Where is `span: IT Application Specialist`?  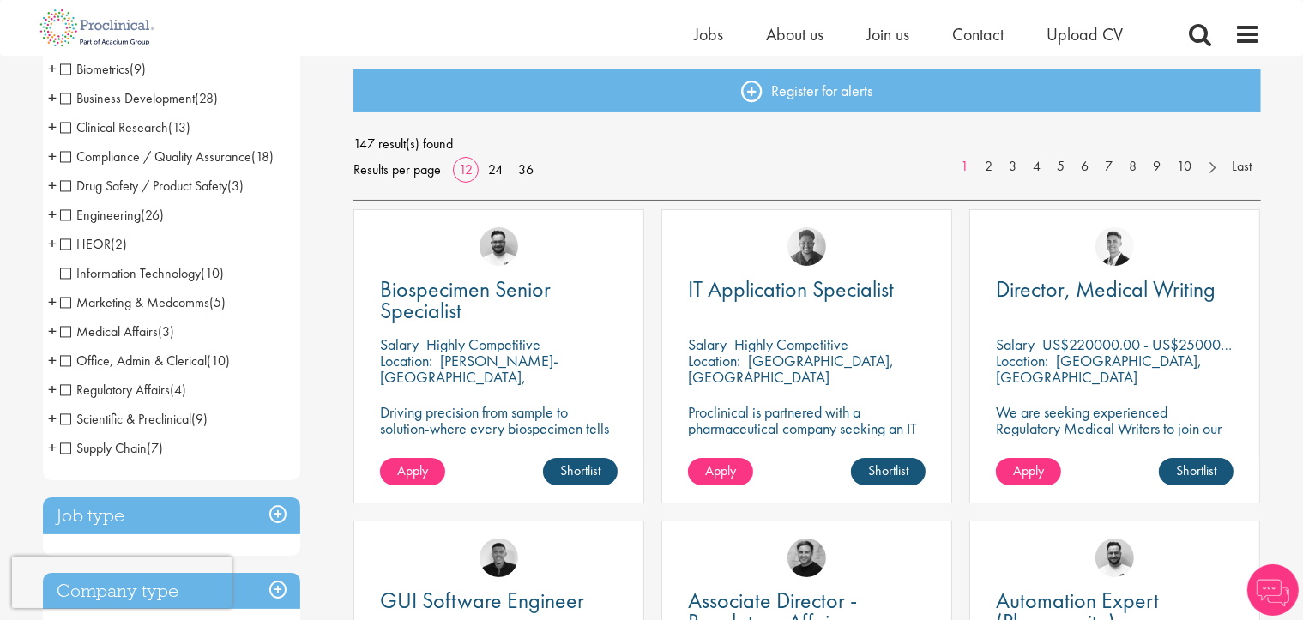 span: IT Application Specialist is located at coordinates (791, 289).